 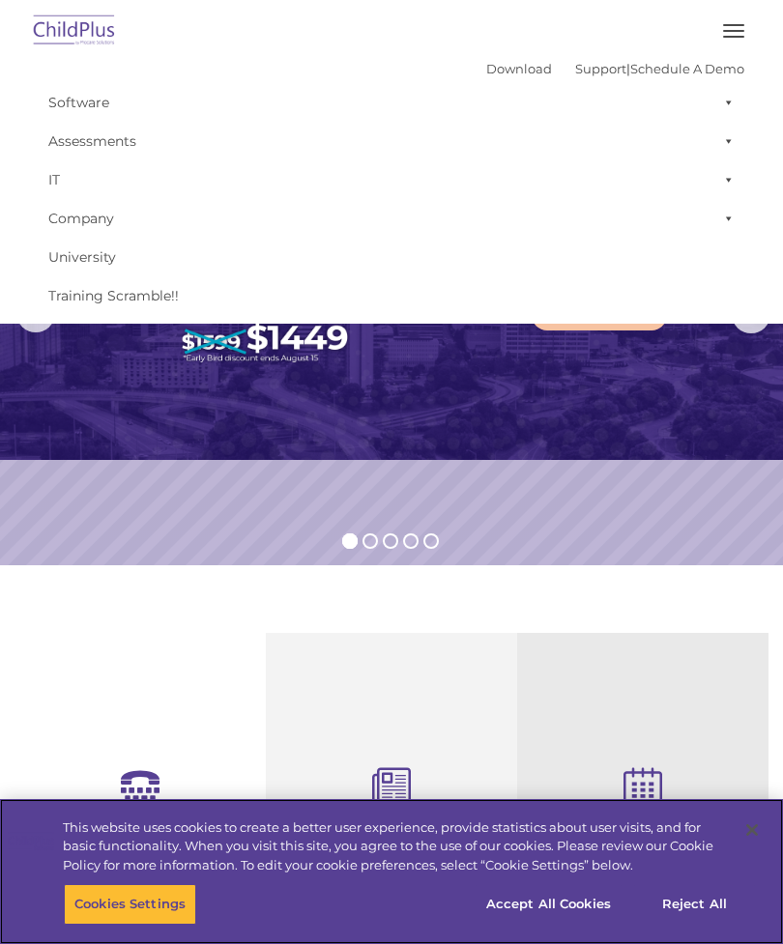 What do you see at coordinates (548, 905) in the screenshot?
I see `button: Accept All Cookies` at bounding box center [548, 905].